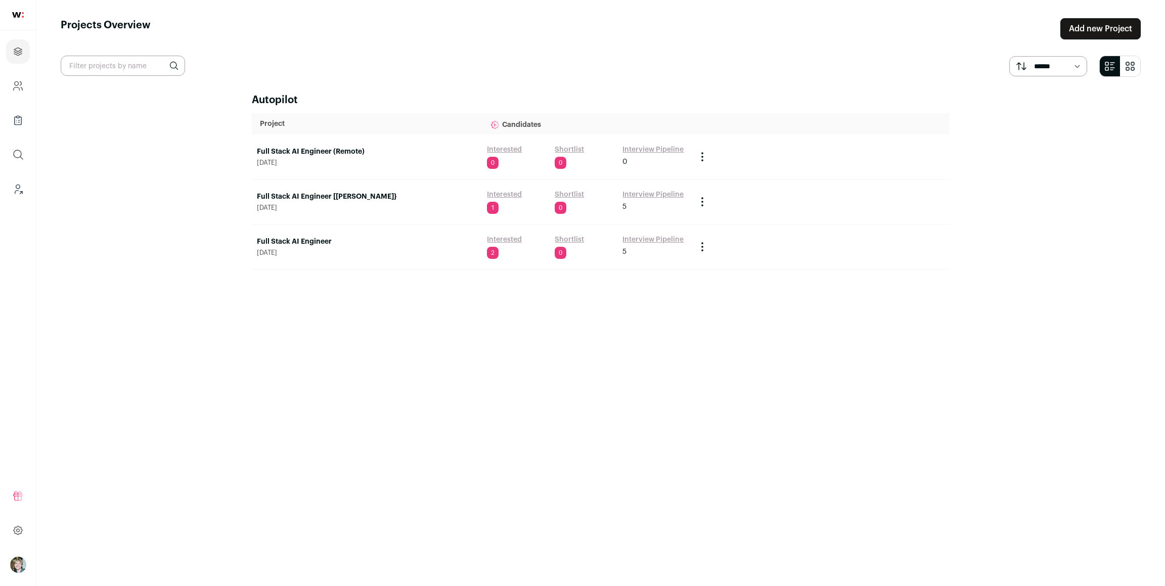  I want to click on h2: Autopilot, so click(601, 100).